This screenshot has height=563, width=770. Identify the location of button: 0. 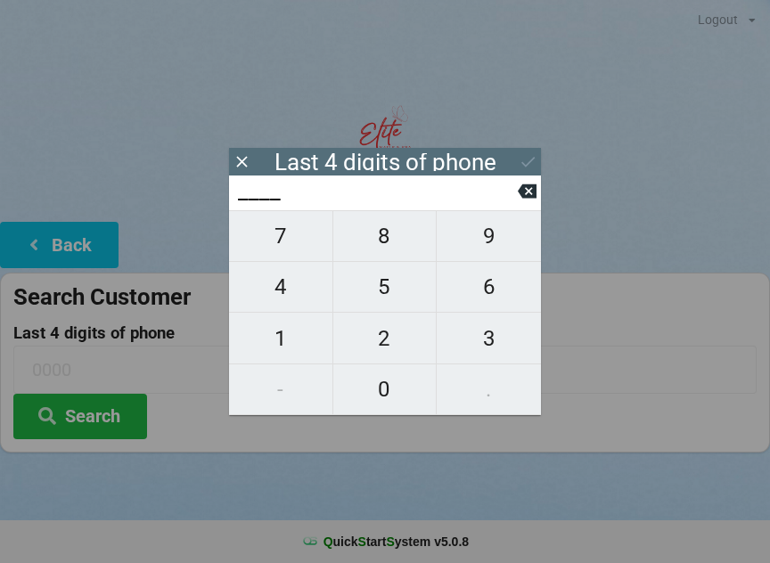
(385, 389).